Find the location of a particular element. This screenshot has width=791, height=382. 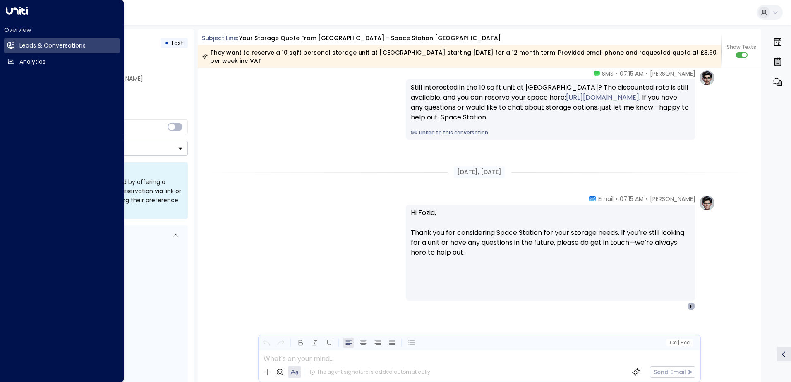

button: Cc|Bcc is located at coordinates (679, 343).